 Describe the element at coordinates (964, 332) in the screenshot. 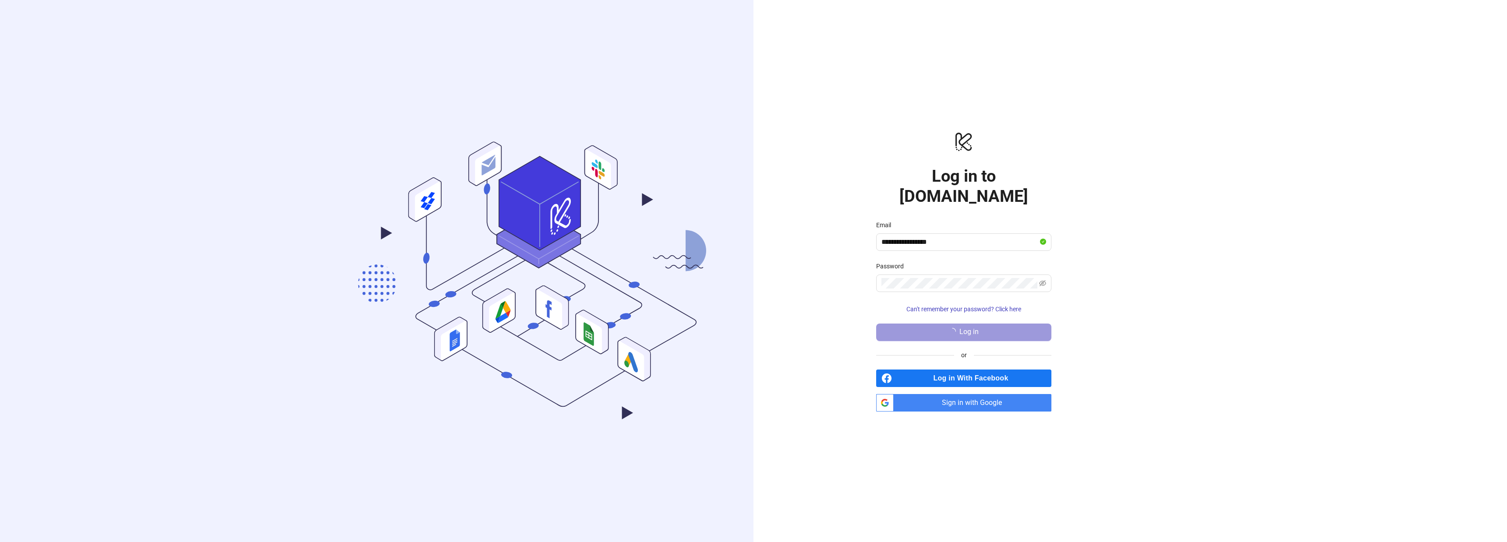

I see `button: Log in` at that location.